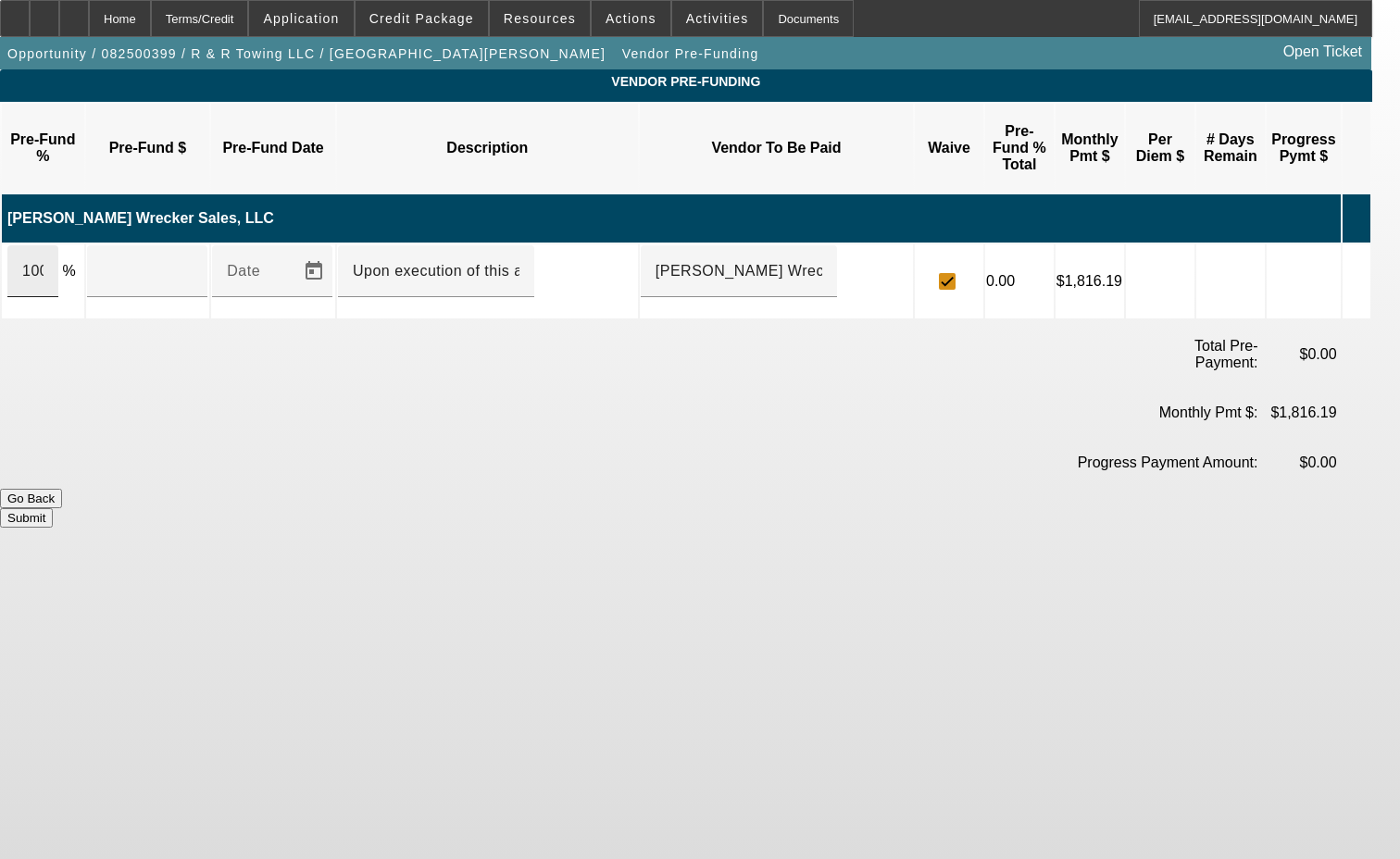  I want to click on p: Waive, so click(949, 148).